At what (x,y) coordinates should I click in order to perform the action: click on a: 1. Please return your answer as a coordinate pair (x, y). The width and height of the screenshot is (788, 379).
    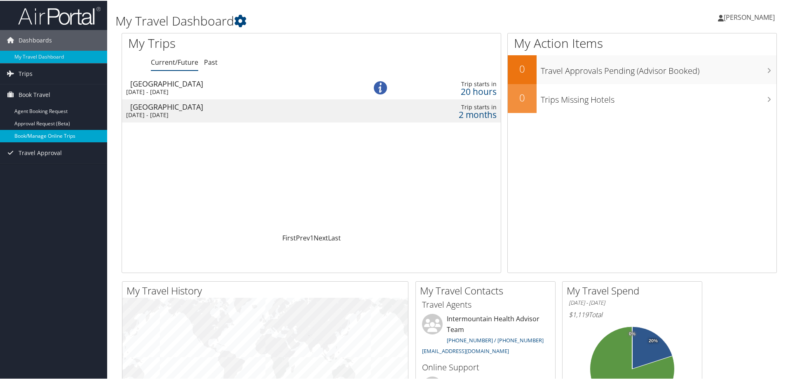
    Looking at the image, I should click on (312, 237).